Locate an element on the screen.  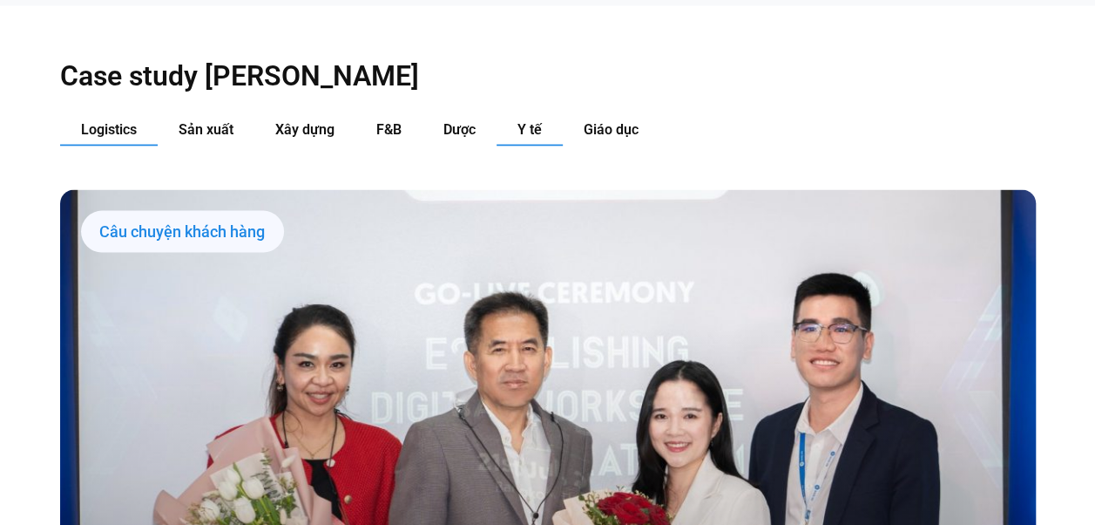
span: F&B is located at coordinates (389, 129).